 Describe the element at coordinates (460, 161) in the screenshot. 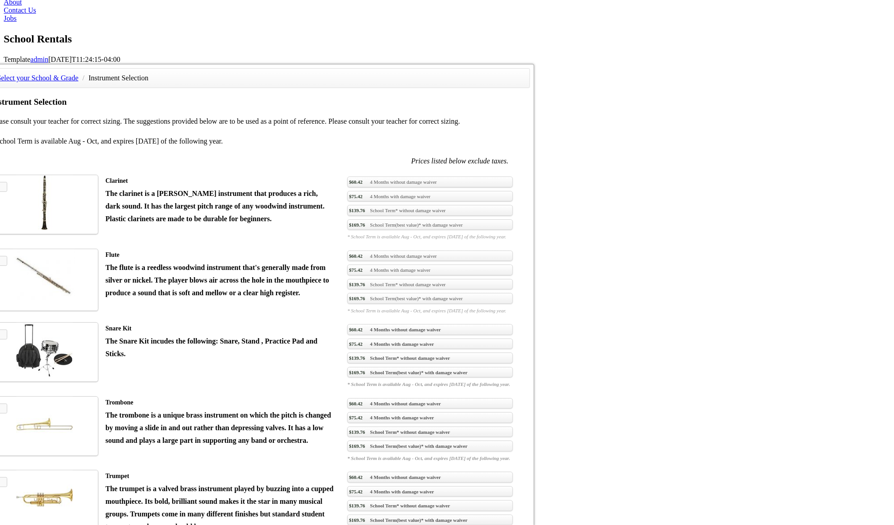

I see `em: Prices listed below exclude taxes.` at that location.